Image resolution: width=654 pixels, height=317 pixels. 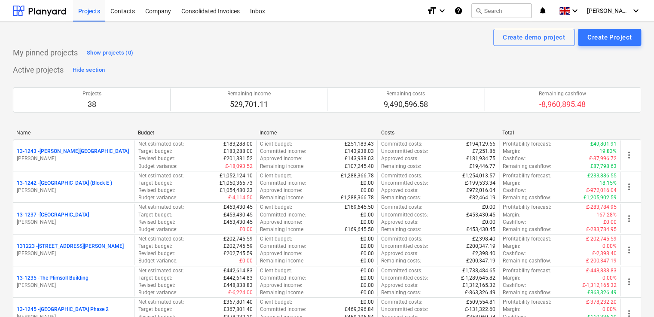 I want to click on p: £-1,289,645.82, so click(x=479, y=278).